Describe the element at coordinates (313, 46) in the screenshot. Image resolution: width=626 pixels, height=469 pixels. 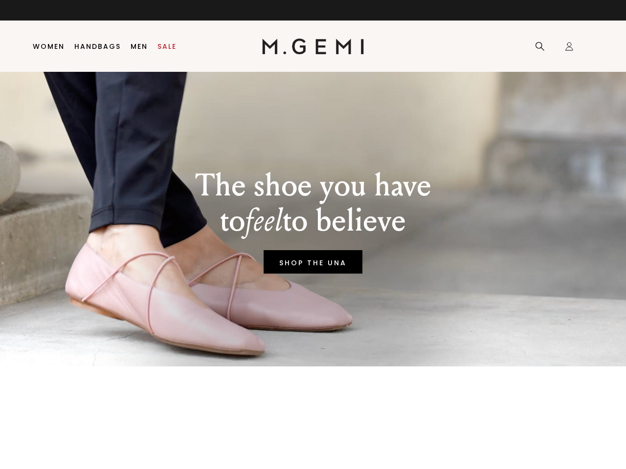
I see `img: M.Gemi` at that location.